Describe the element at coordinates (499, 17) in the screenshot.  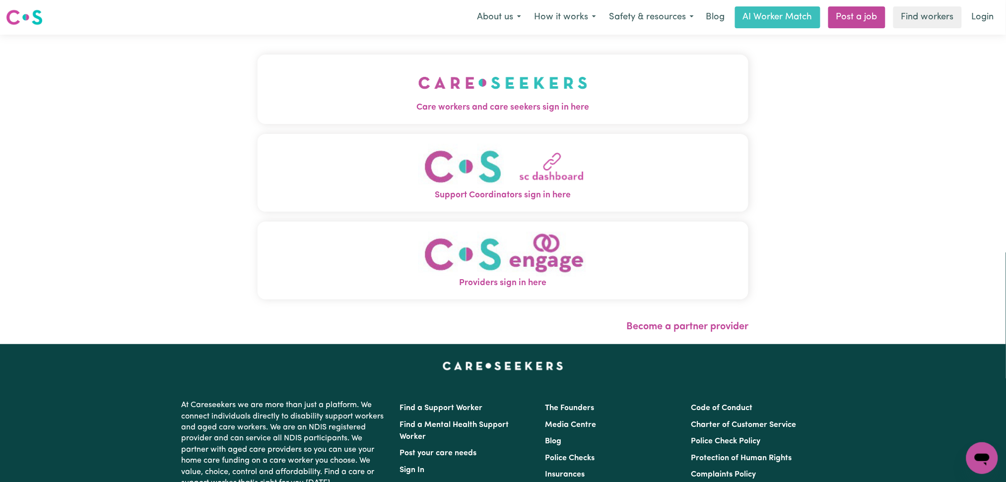
I see `button: About us` at that location.